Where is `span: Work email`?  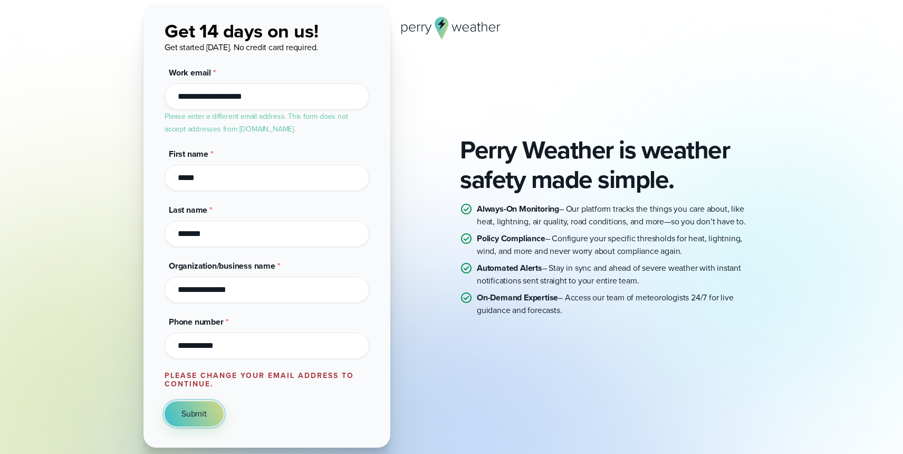 span: Work email is located at coordinates (190, 72).